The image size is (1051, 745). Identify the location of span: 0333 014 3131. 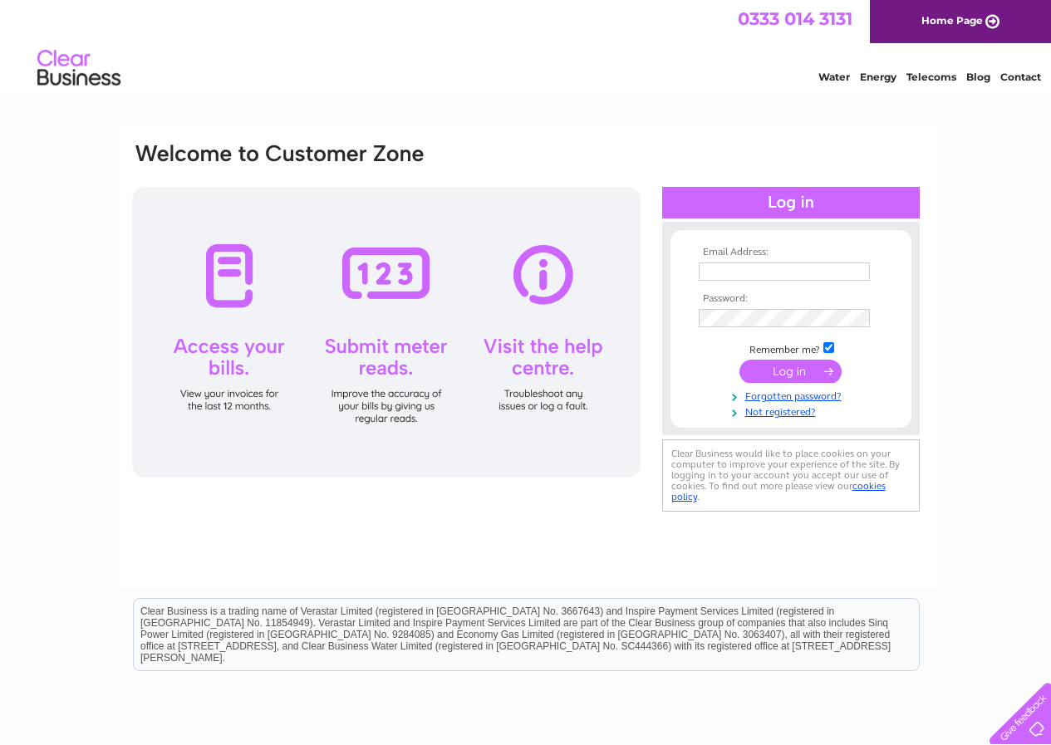
(795, 18).